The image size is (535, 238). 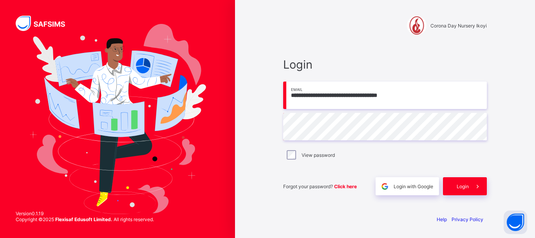 What do you see at coordinates (85, 213) in the screenshot?
I see `span: Version 0.1.19` at bounding box center [85, 213].